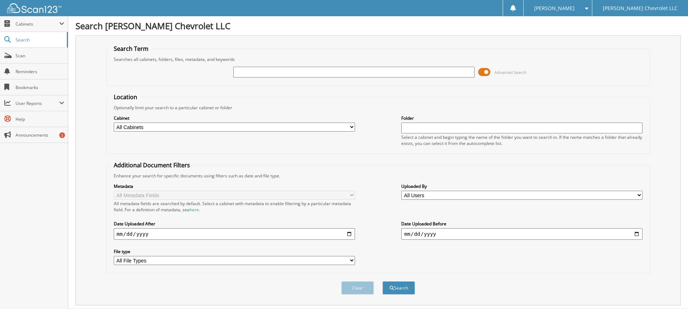  Describe the element at coordinates (40, 87) in the screenshot. I see `span: Bookmarks` at that location.